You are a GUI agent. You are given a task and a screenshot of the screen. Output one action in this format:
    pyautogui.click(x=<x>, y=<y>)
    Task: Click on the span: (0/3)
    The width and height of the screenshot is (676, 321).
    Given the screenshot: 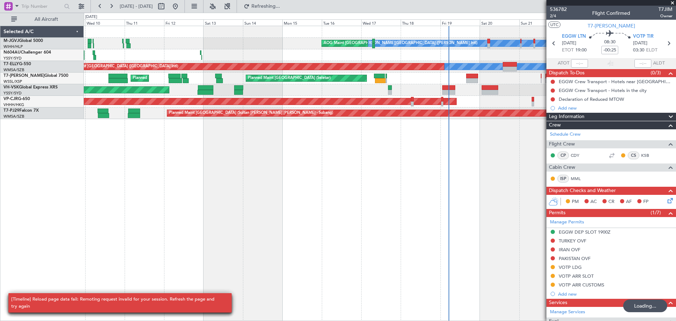 What is the action you would take?
    pyautogui.click(x=656, y=73)
    